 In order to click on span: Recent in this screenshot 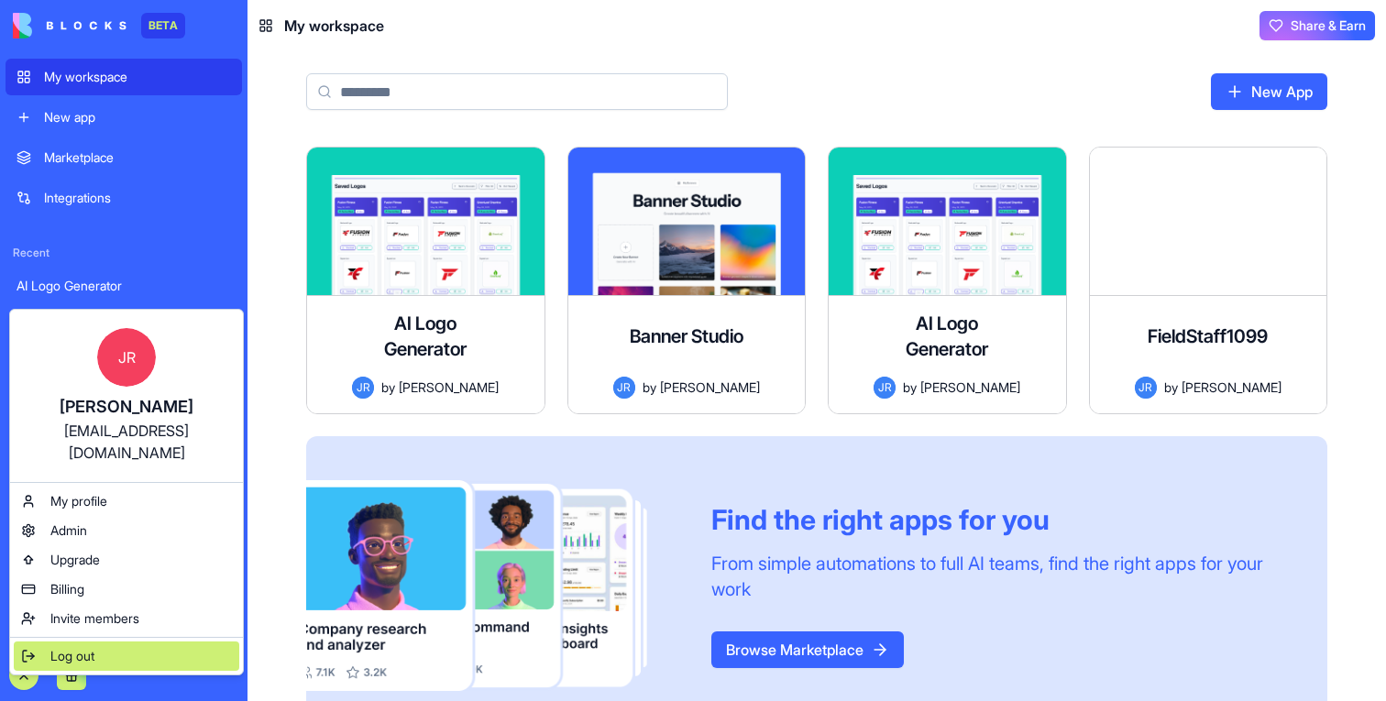, I will do `click(124, 253)`.